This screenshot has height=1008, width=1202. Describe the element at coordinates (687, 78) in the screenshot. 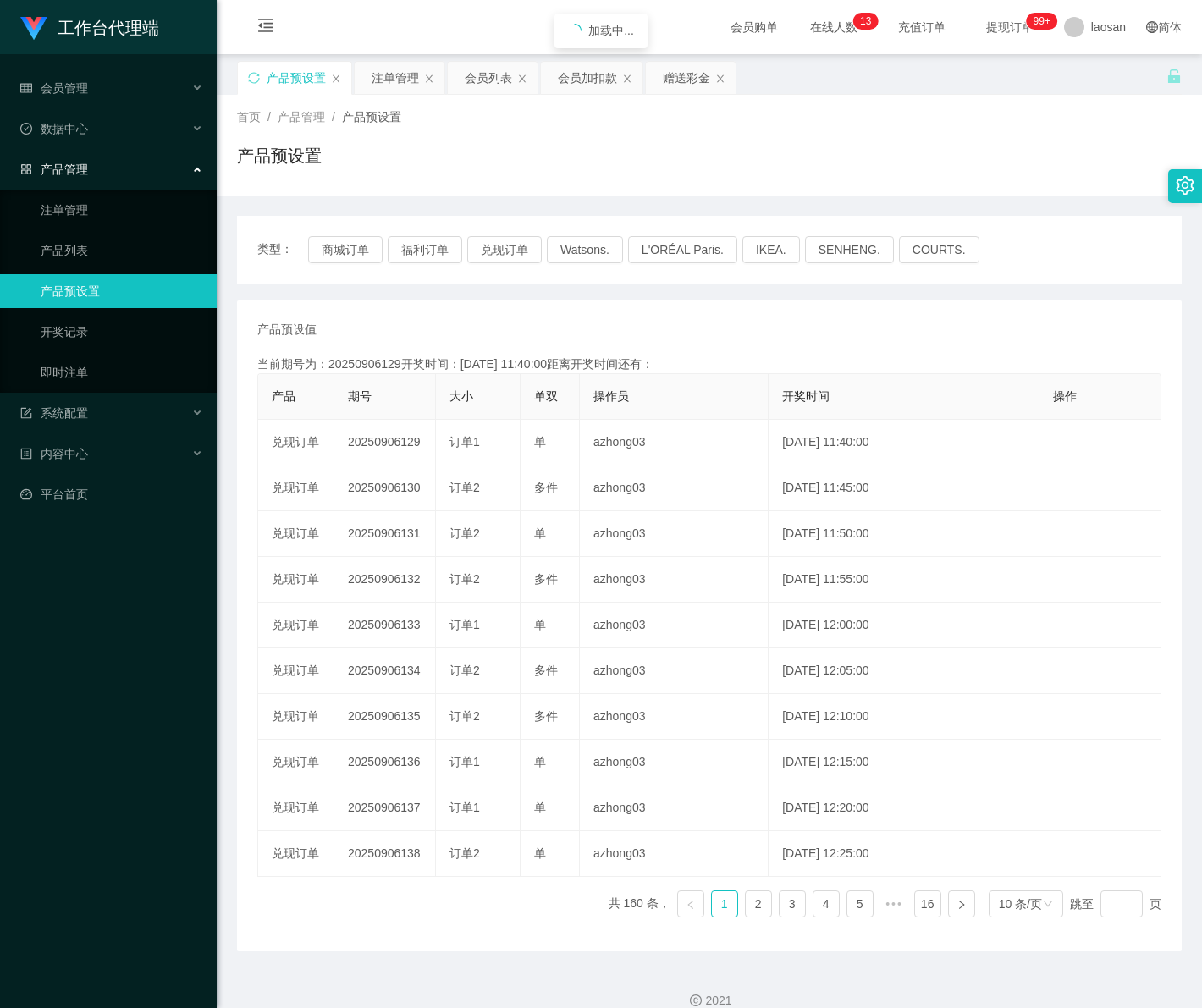

I see `div: 赠送彩金` at that location.